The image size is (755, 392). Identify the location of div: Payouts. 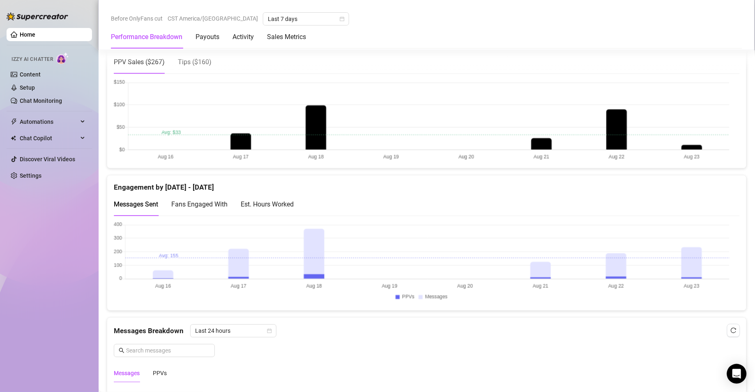
(207, 37).